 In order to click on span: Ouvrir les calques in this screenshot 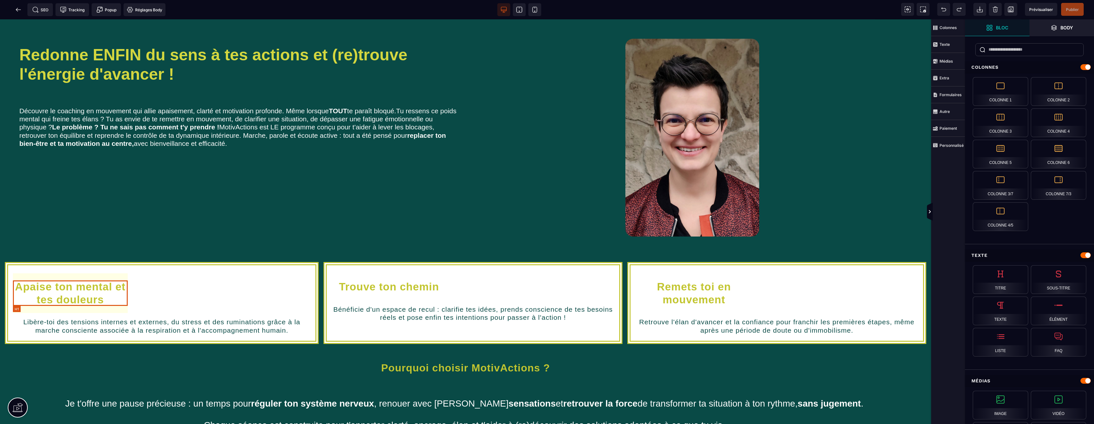, I will do `click(1062, 28)`.